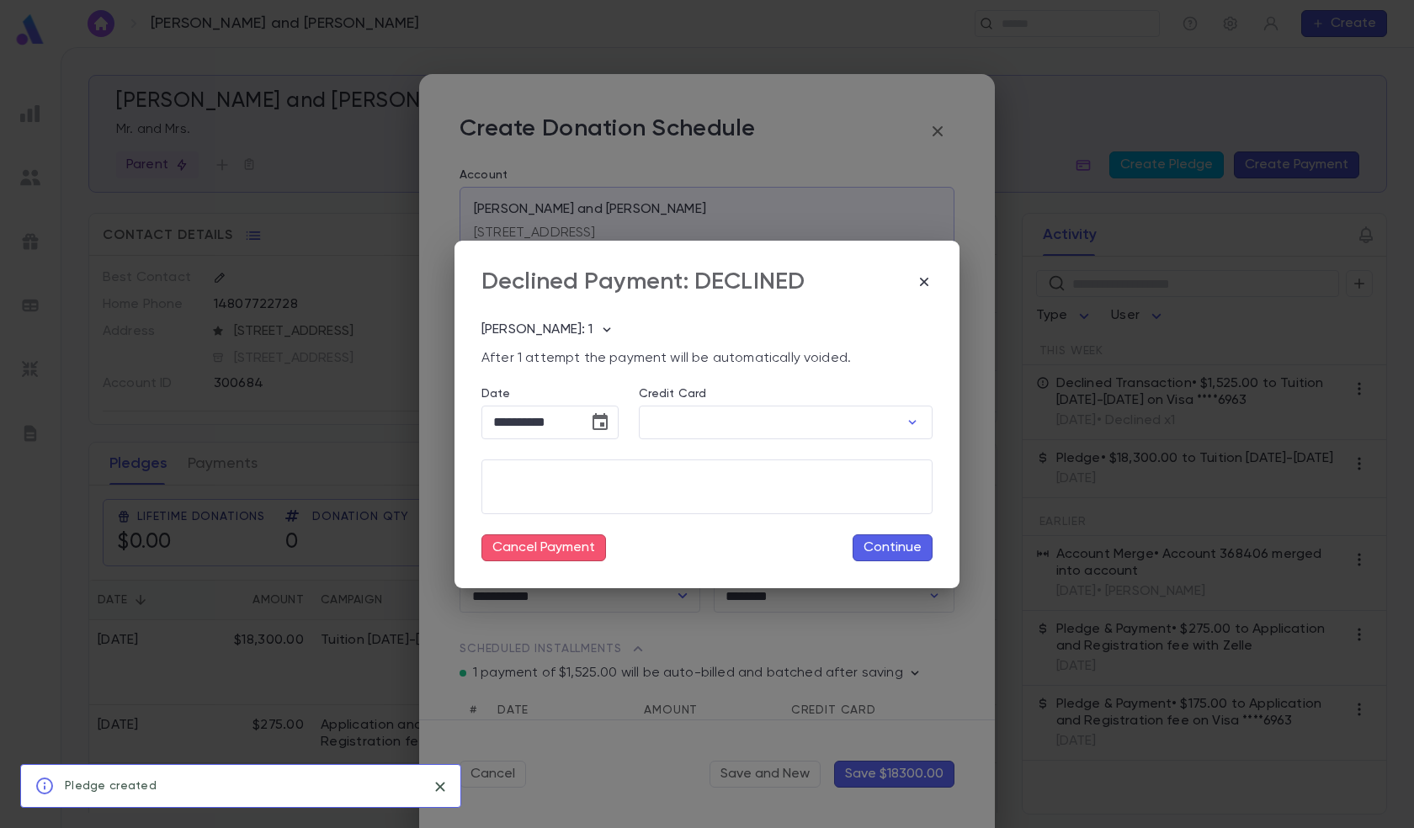 The image size is (1414, 828). What do you see at coordinates (892, 548) in the screenshot?
I see `button: Continue` at bounding box center [892, 548].